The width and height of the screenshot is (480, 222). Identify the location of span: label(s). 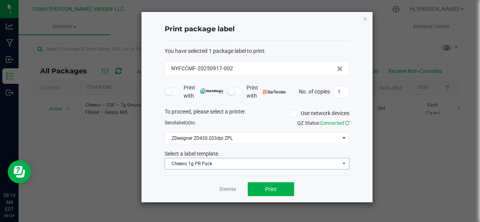
(183, 123).